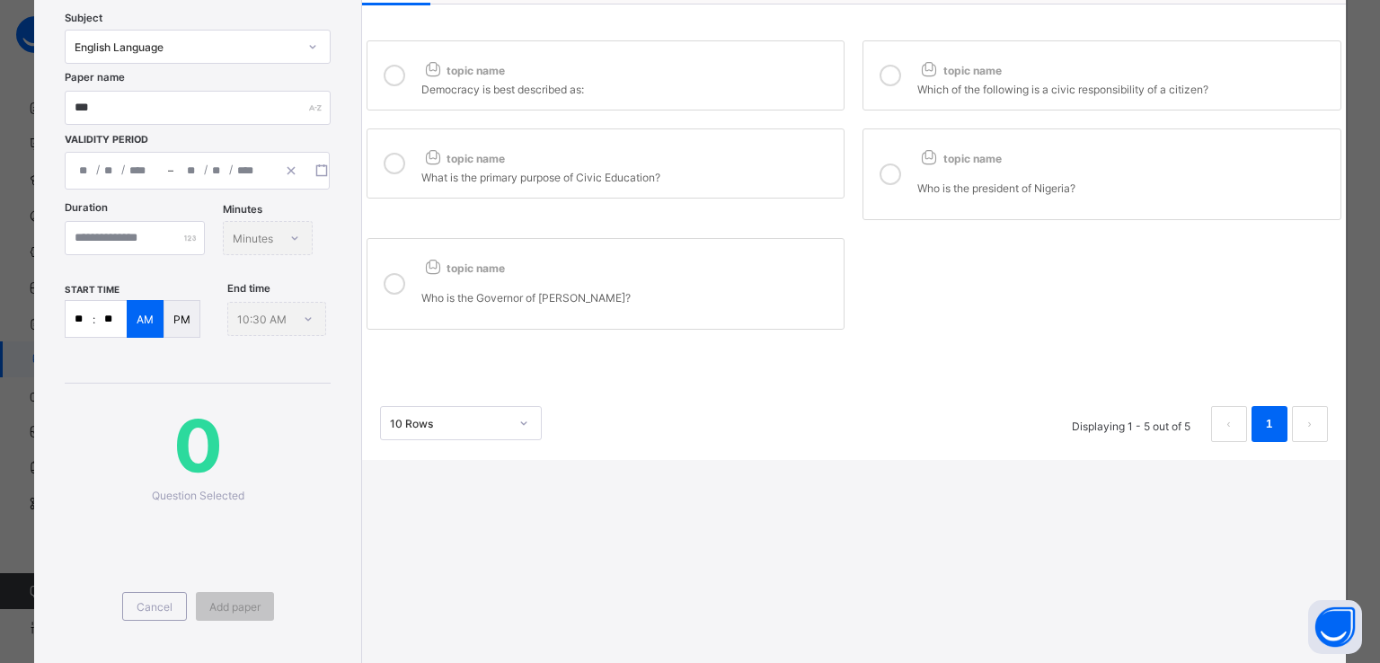 This screenshot has width=1380, height=663. I want to click on p: Who is the president of Nigeria?, so click(1124, 188).